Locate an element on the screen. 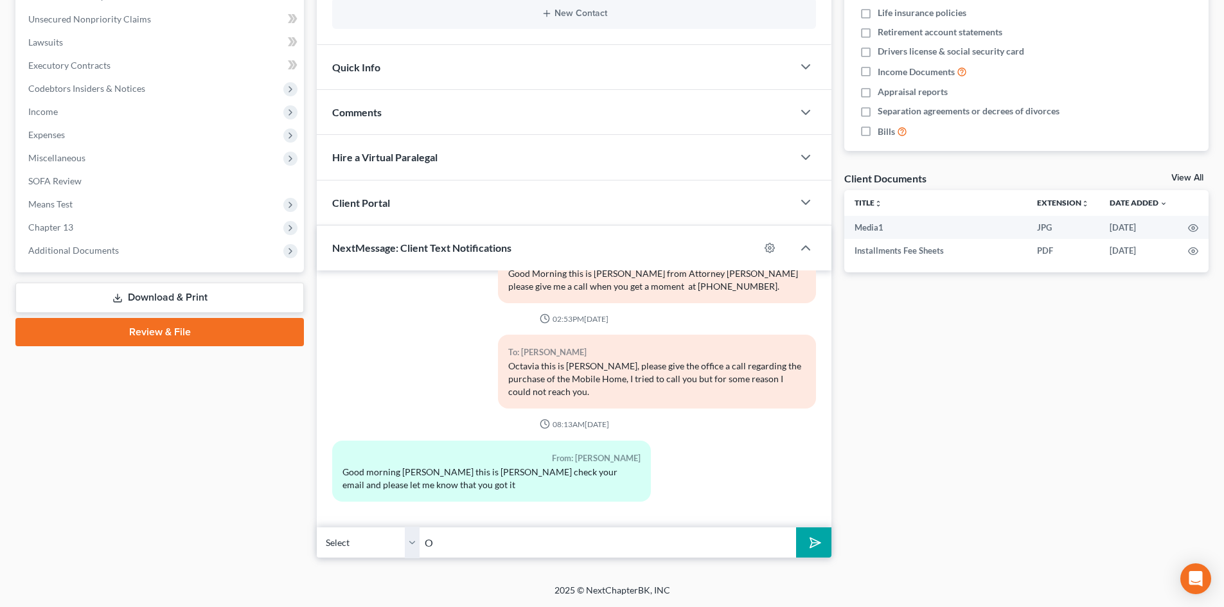 Image resolution: width=1224 pixels, height=607 pixels. input: Say something... is located at coordinates (608, 542).